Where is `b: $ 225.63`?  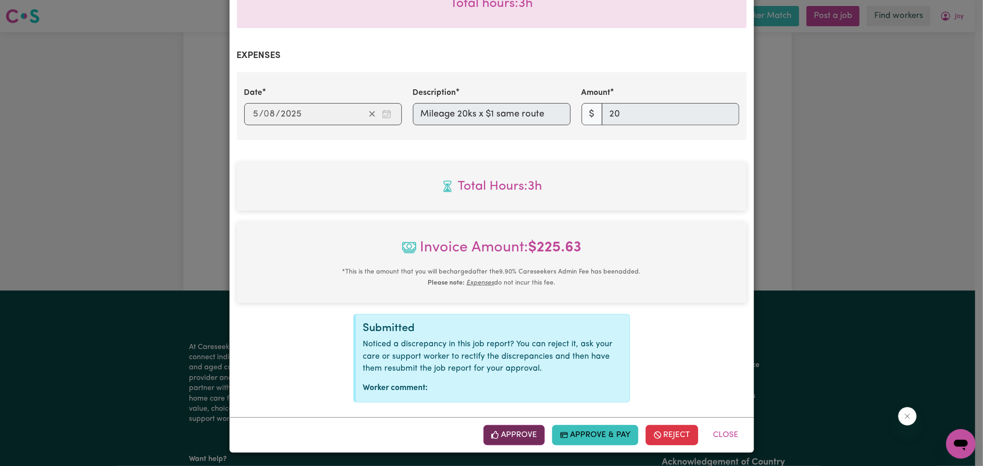 b: $ 225.63 is located at coordinates (555, 248).